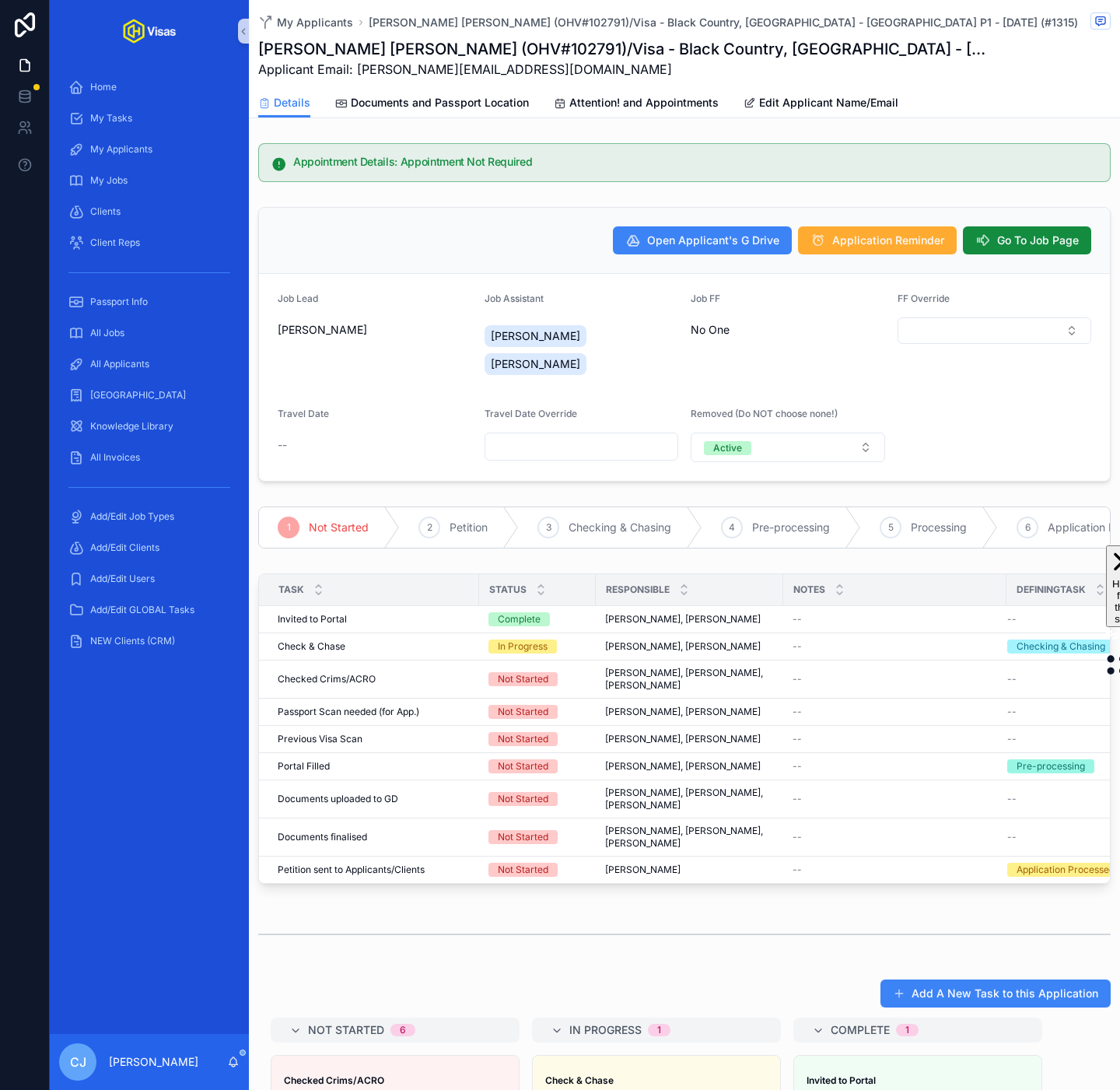 The image size is (1120, 1090). I want to click on strong: Checked Crims/ACRO, so click(334, 1079).